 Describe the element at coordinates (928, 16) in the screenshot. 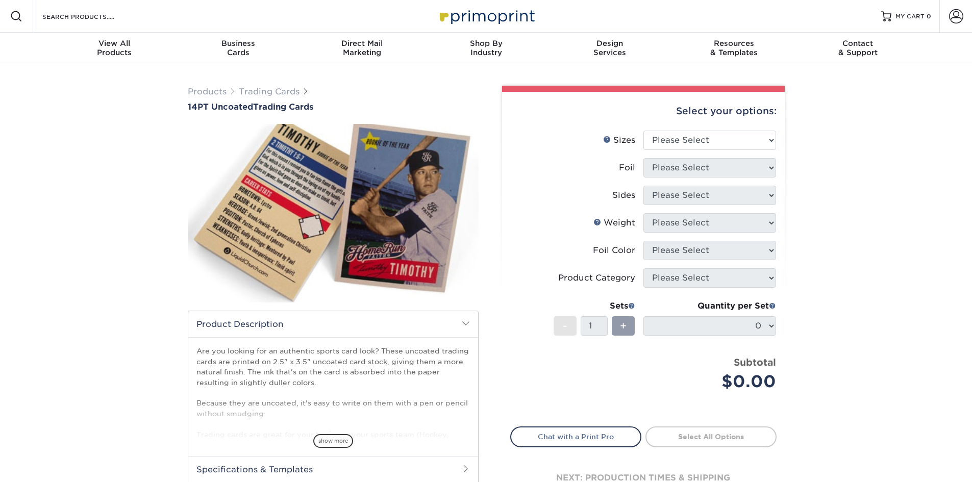

I see `span: 0` at that location.